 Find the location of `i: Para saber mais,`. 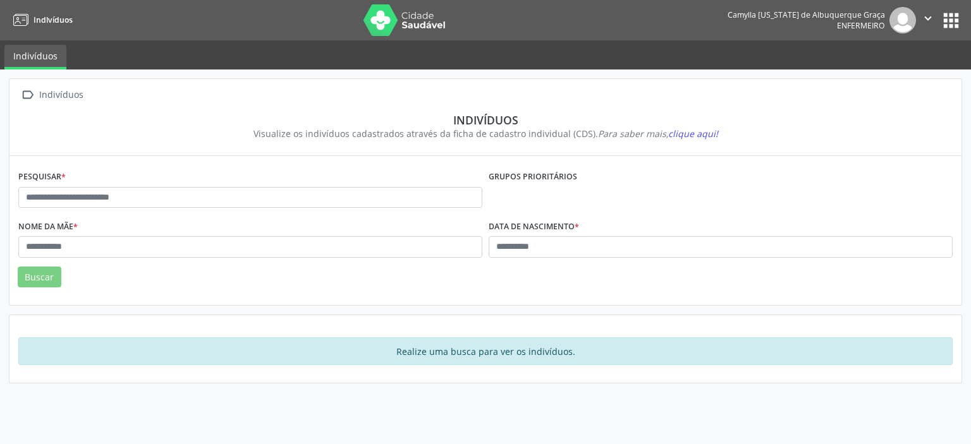

i: Para saber mais, is located at coordinates (658, 133).